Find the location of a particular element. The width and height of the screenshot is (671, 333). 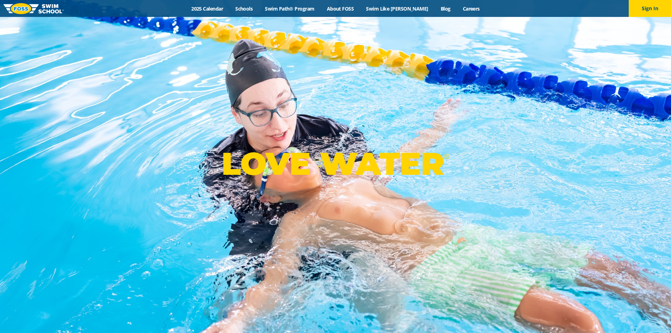

a: Schools is located at coordinates (244, 8).